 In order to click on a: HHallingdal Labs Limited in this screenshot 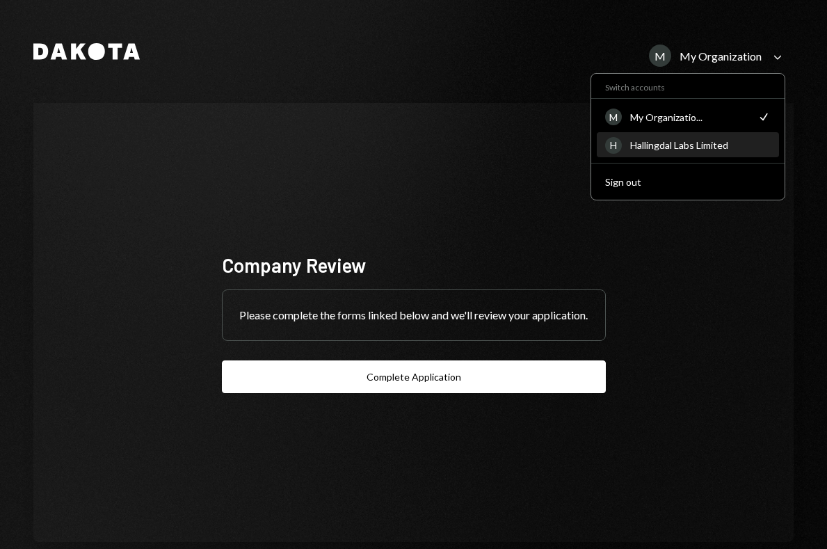, I will do `click(688, 145)`.